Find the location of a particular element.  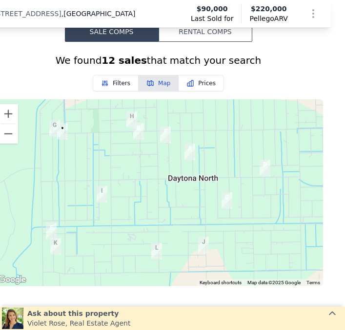

div: 2548 Sandlewood Ln is located at coordinates (51, 232).